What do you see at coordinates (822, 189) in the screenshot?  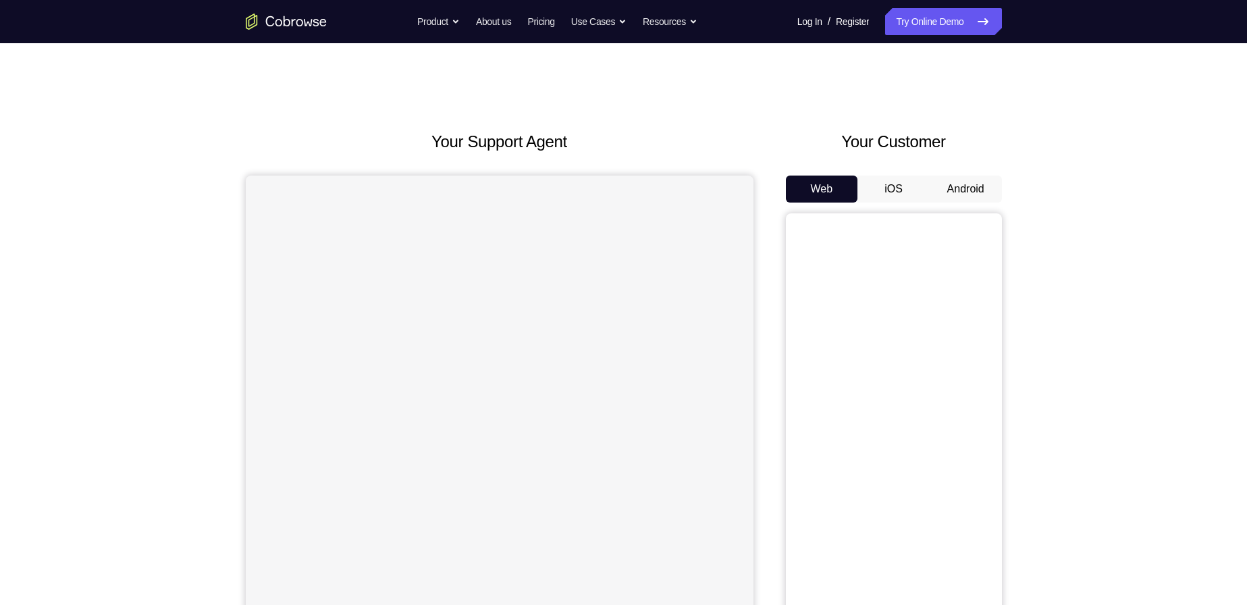 I see `button: Web` at bounding box center [822, 189].